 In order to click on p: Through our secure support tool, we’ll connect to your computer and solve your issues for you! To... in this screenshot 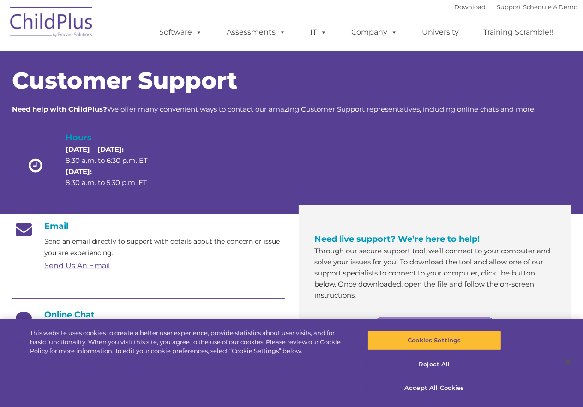, I will do `click(435, 273)`.